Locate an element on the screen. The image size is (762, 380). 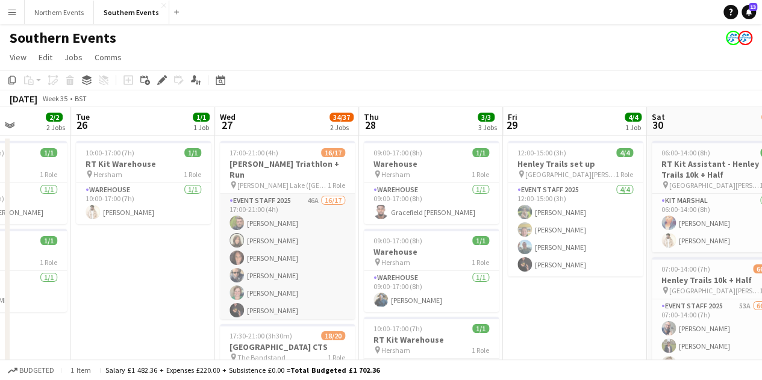
a: 13 is located at coordinates (749, 12).